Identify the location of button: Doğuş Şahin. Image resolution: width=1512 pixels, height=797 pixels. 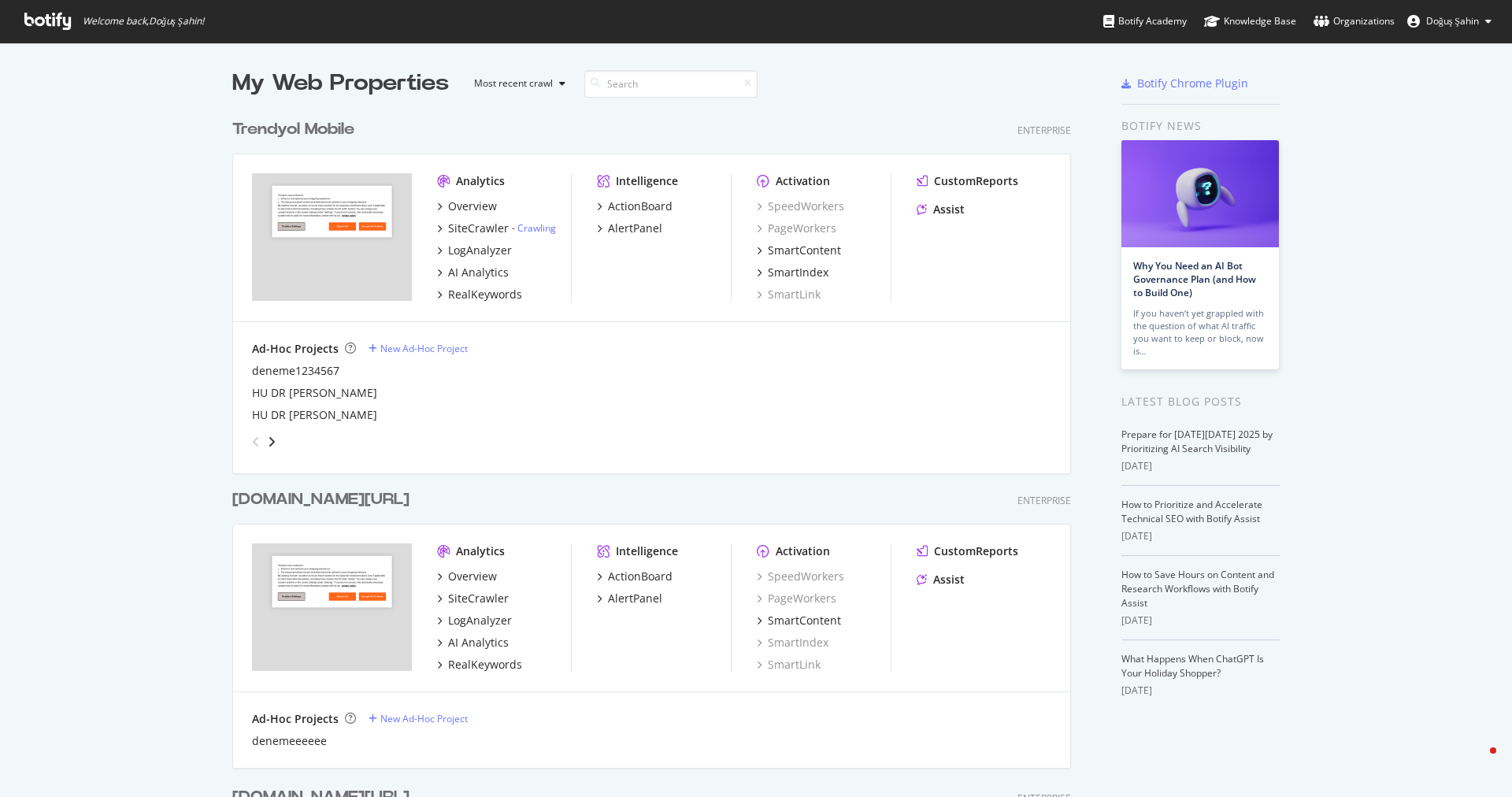
(1449, 22).